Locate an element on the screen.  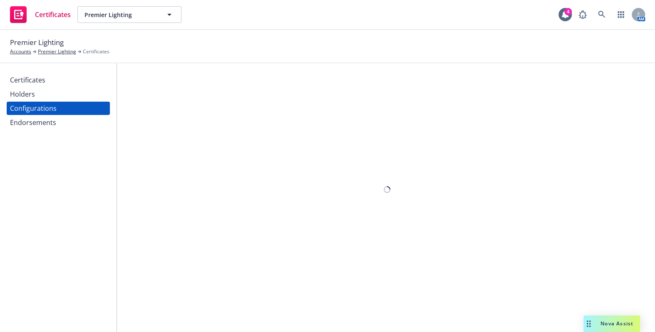
div: Holders is located at coordinates (22, 94).